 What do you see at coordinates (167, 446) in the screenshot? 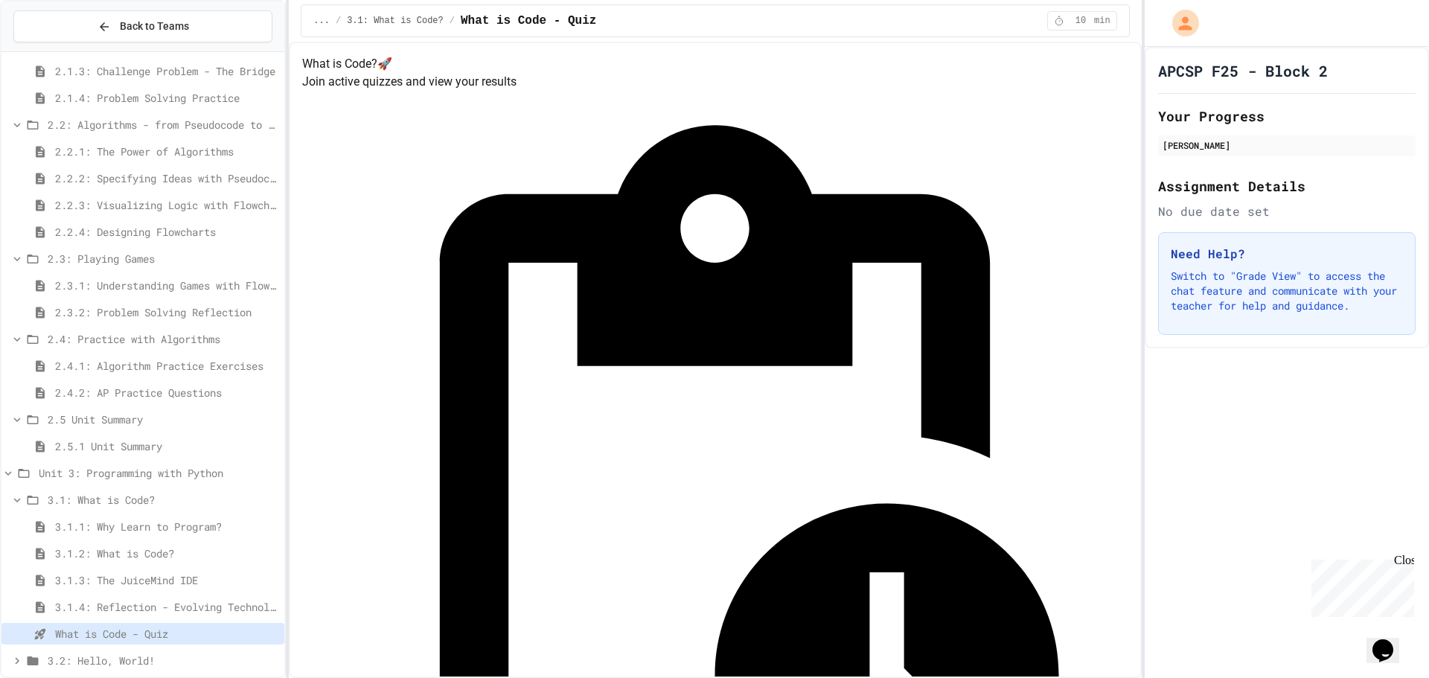
I see `span: 2.5.1 Unit Summary` at bounding box center [167, 446].